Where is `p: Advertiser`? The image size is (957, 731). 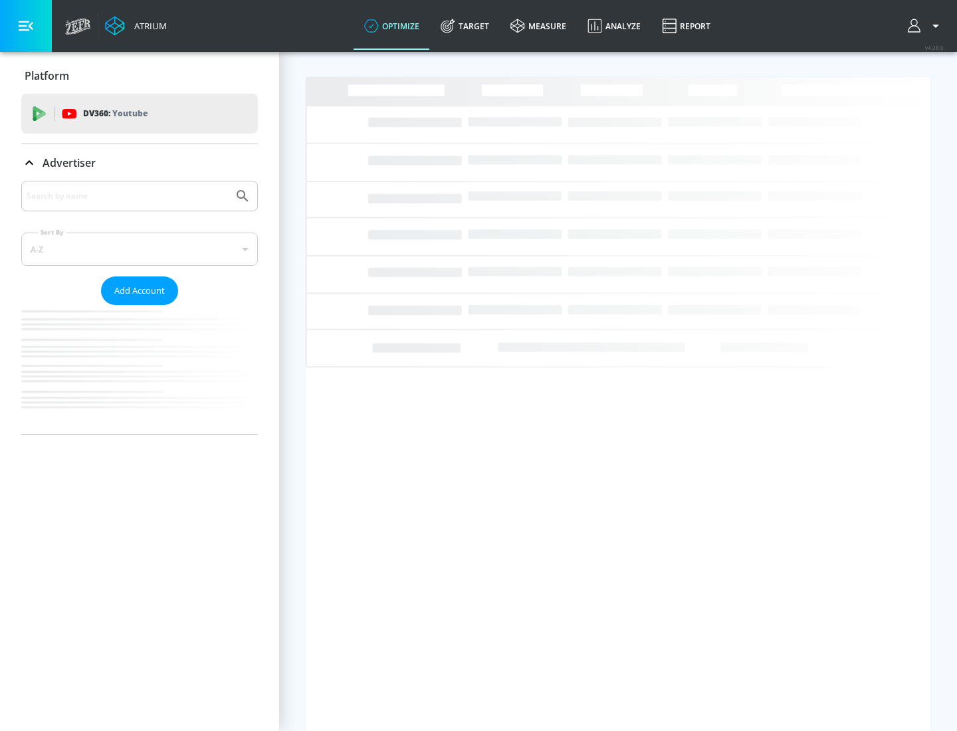
p: Advertiser is located at coordinates (69, 163).